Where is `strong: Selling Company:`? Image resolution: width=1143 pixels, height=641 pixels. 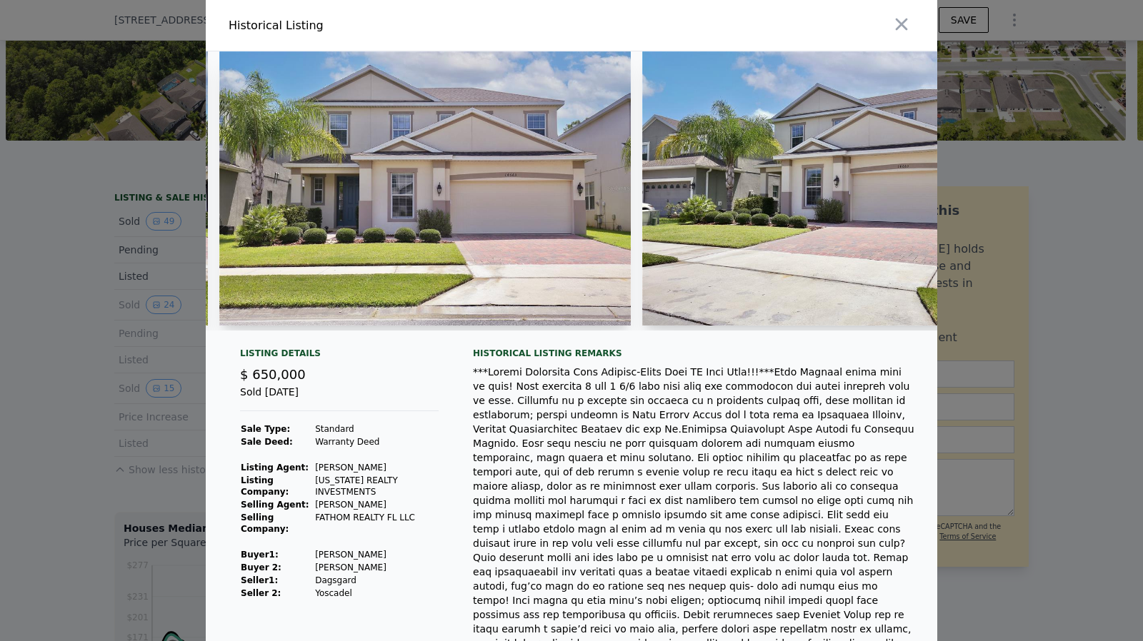
strong: Selling Company: is located at coordinates (264, 523).